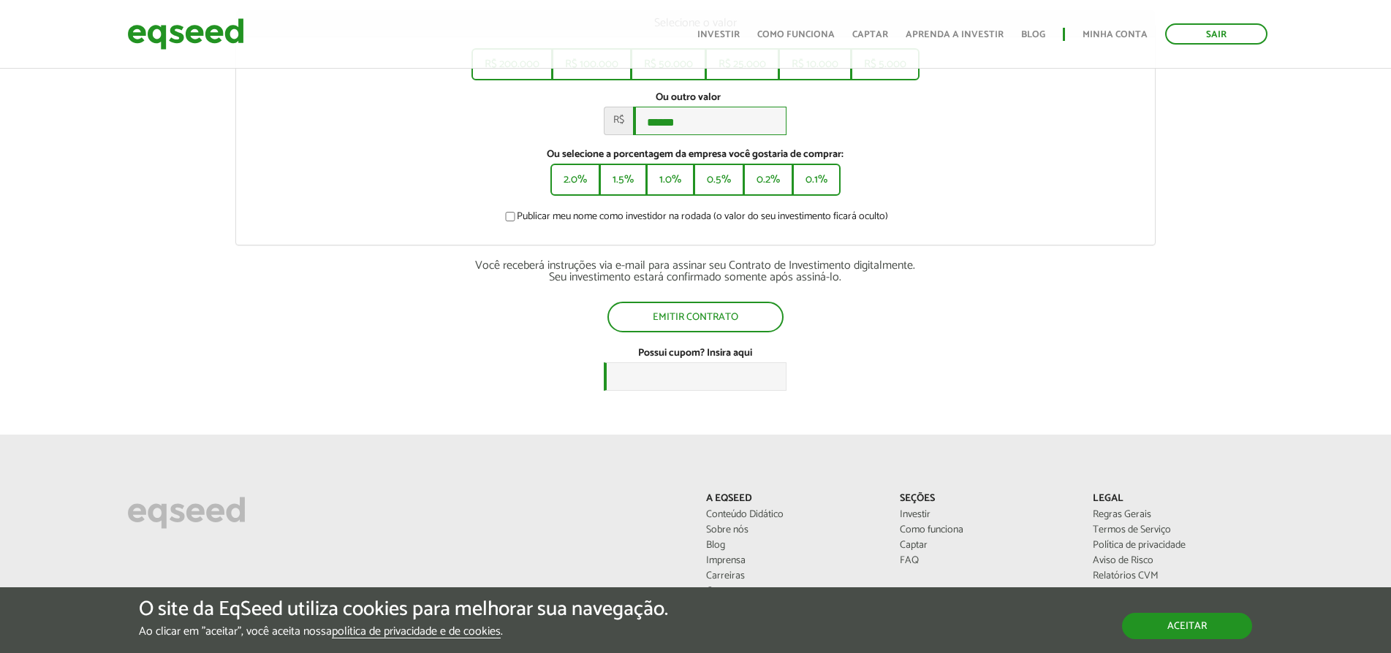  Describe the element at coordinates (792, 499) in the screenshot. I see `p: A EqSeed` at that location.